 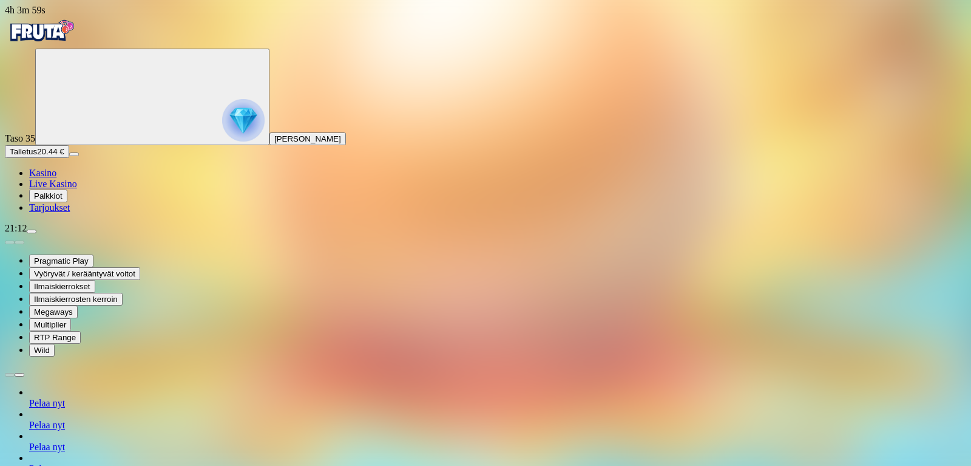 I want to click on span: Tarjoukset, so click(x=49, y=207).